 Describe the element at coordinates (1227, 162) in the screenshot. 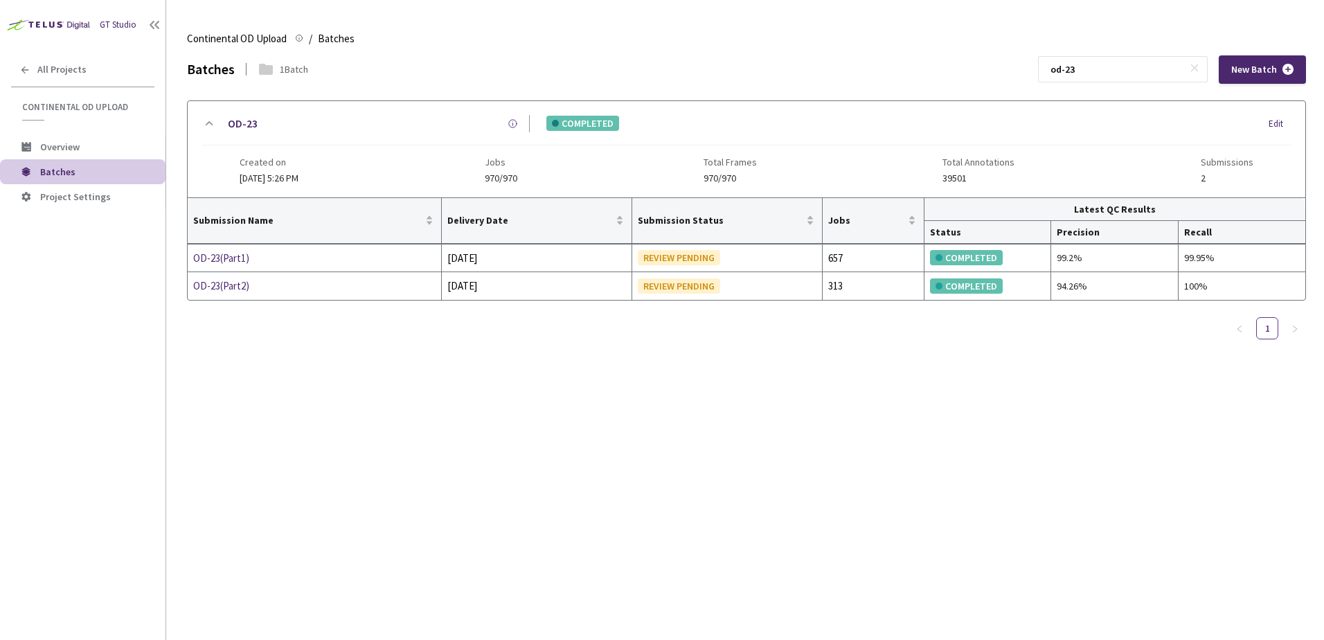

I see `span: Submissions` at that location.